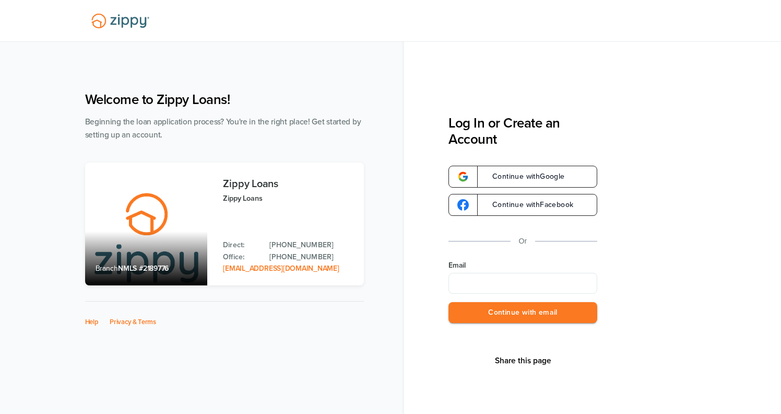 The image size is (781, 414). I want to click on p: Direct:, so click(241, 245).